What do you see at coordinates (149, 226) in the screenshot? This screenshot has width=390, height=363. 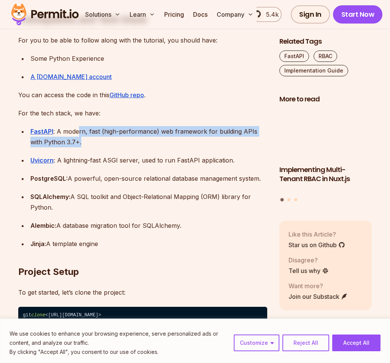 I see `div: A database migration tool for SQLAlchemy.` at bounding box center [149, 226].